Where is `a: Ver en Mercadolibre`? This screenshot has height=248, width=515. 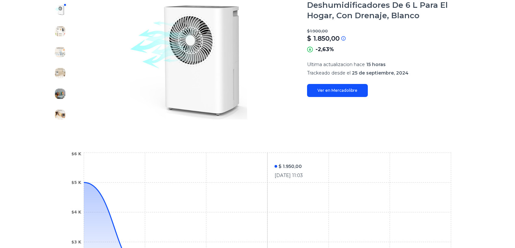
a: Ver en Mercadolibre is located at coordinates (337, 90).